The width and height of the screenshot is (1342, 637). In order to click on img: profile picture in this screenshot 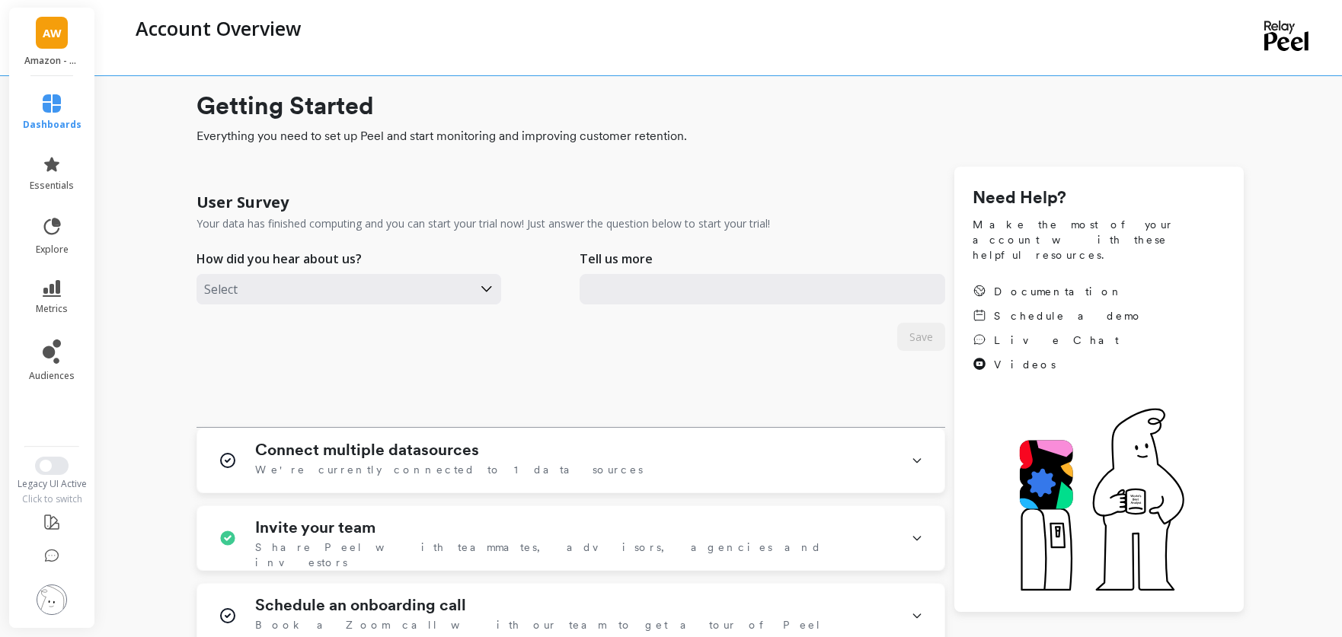, I will do `click(52, 600)`.